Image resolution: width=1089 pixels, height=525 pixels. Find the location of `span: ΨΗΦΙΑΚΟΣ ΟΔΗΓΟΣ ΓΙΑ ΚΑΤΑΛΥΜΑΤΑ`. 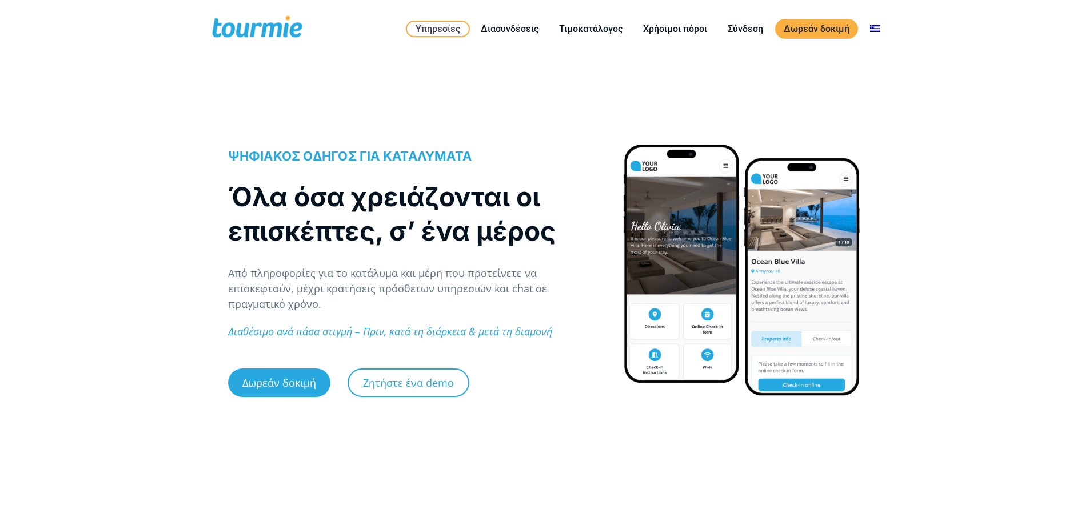

span: ΨΗΦΙΑΚΟΣ ΟΔΗΓΟΣ ΓΙΑ ΚΑΤΑΛΥΜΑΤΑ is located at coordinates (350, 156).